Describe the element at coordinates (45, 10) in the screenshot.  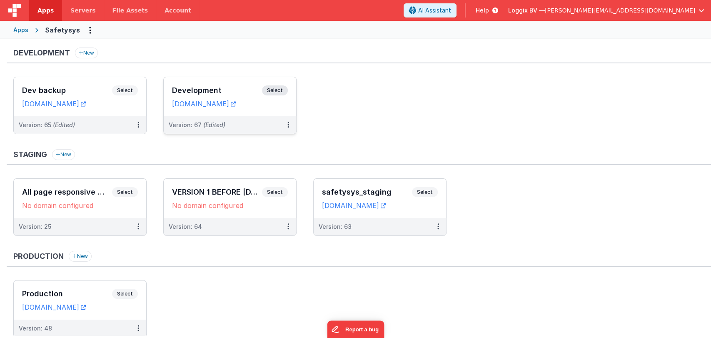
I see `span: Apps` at that location.